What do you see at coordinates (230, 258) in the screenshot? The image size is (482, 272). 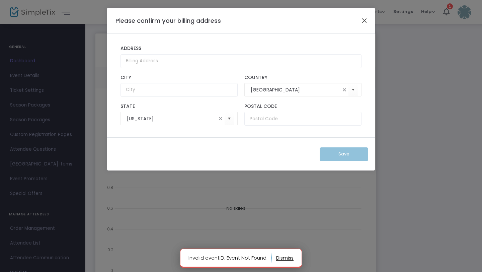 I see `p: Invalid eventID. Event Not Found.` at bounding box center [230, 258].